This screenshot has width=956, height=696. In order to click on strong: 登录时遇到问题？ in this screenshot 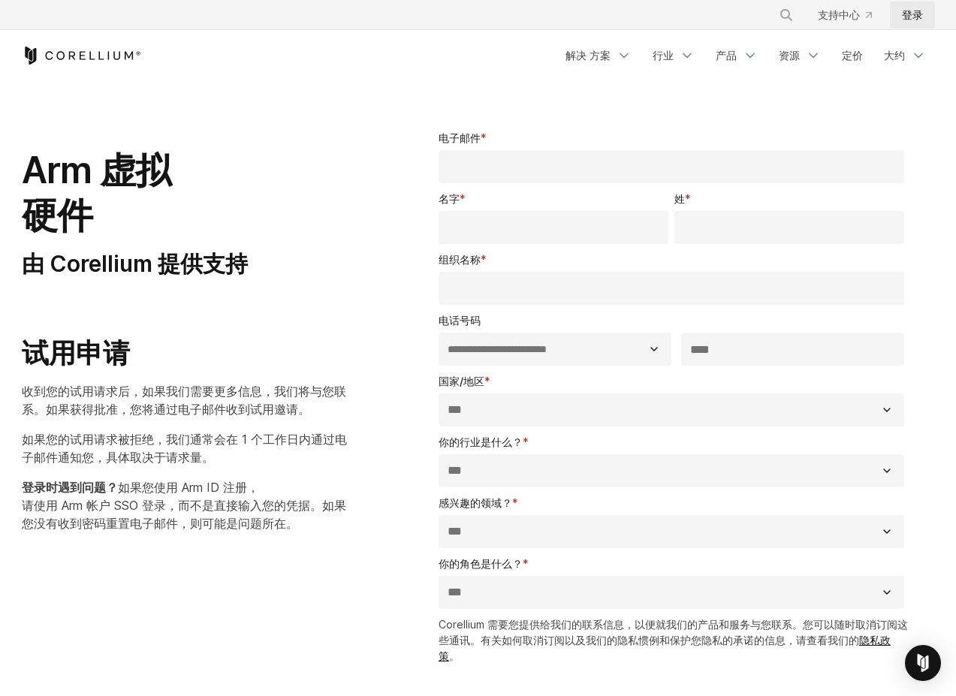, I will do `click(70, 487)`.